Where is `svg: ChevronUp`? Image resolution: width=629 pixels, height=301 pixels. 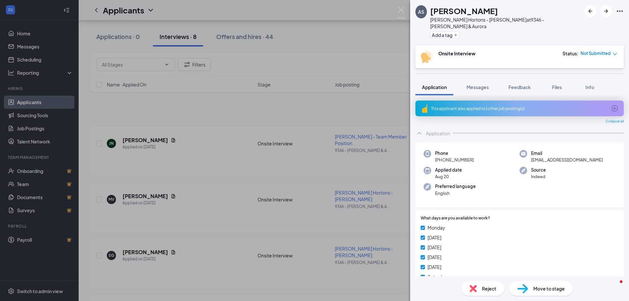 svg: ChevronUp is located at coordinates (419, 133).